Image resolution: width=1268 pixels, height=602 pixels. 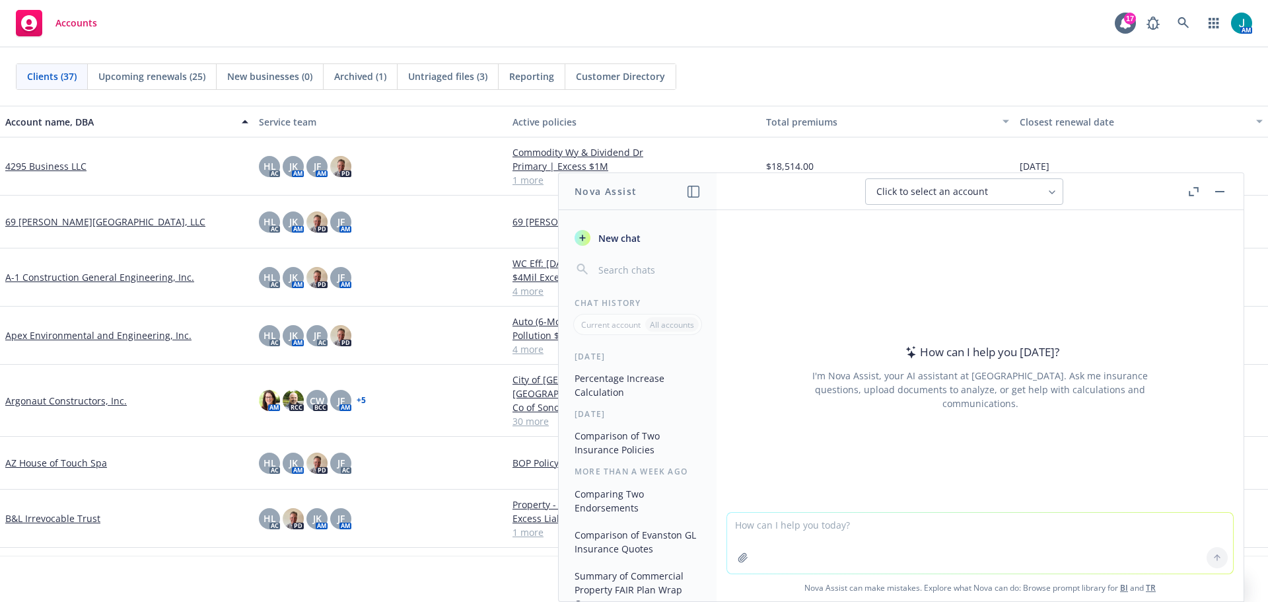 What do you see at coordinates (634, 152) in the screenshot?
I see `a: Commodity Wy & Dividend Dr` at bounding box center [634, 152].